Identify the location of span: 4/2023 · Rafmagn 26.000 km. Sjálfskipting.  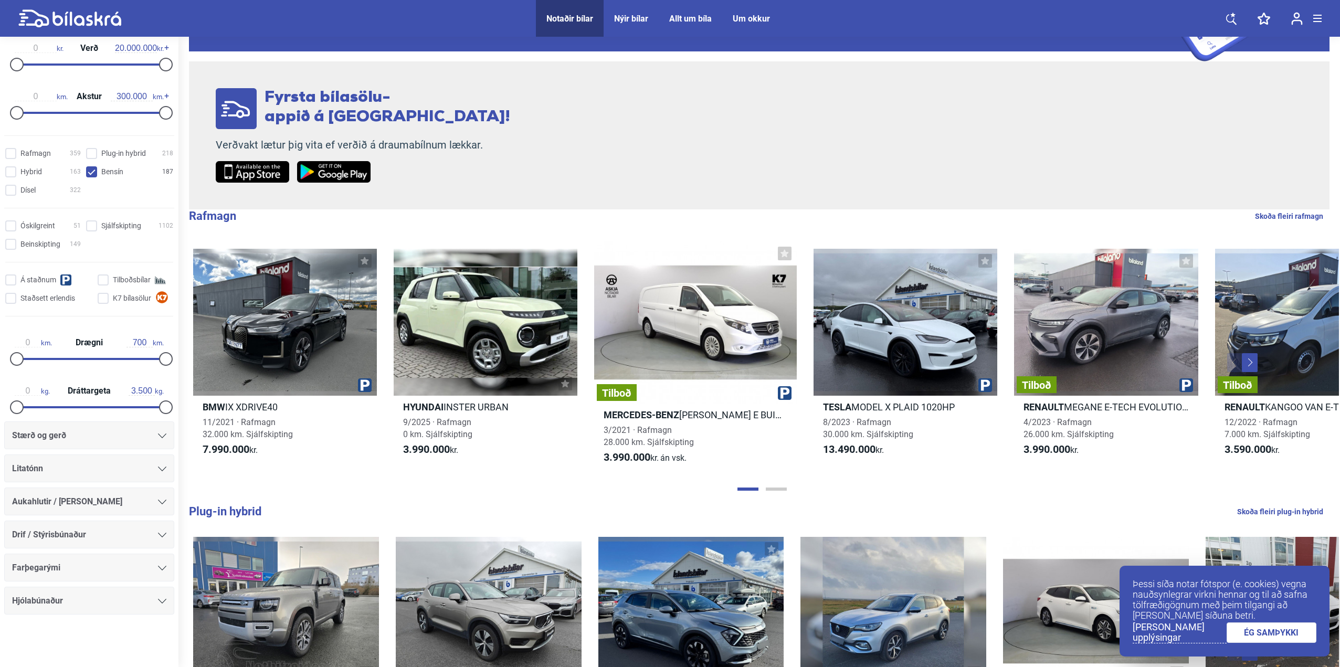
(1069, 428).